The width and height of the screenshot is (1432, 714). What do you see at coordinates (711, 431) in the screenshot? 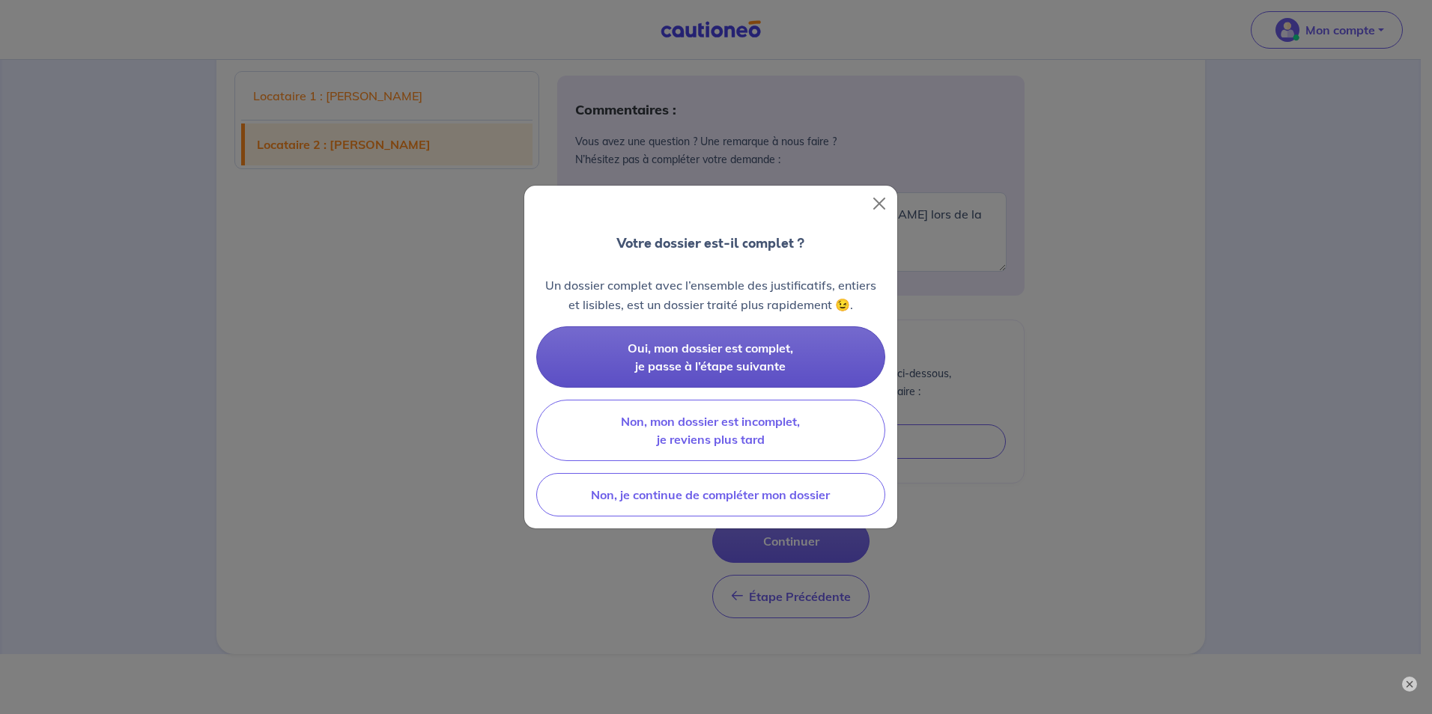
I see `button: Non, mon dossier est incomplet, je reviens plus tard` at bounding box center [711, 431].